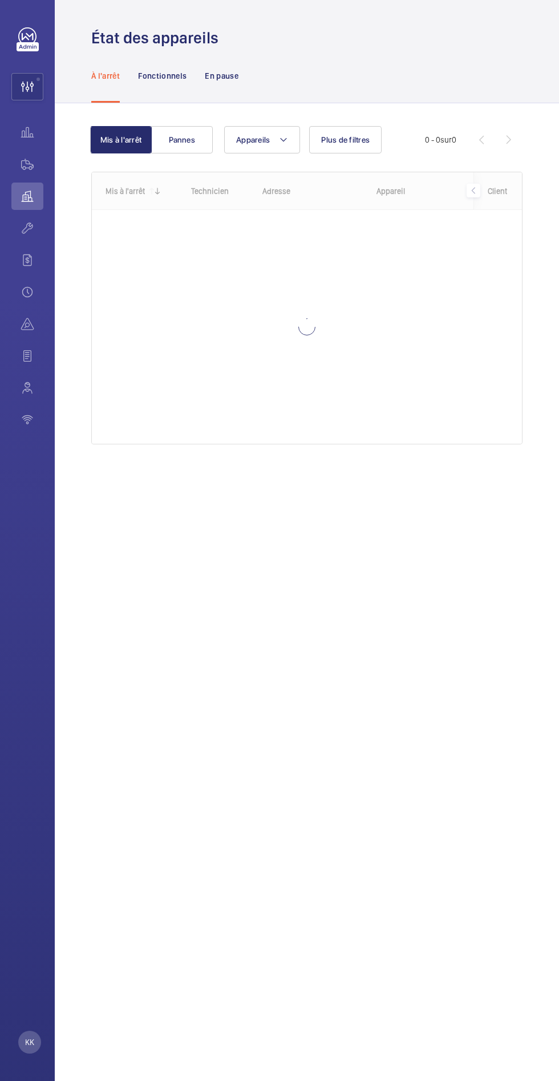 This screenshot has height=1081, width=559. What do you see at coordinates (440, 140) in the screenshot?
I see `span: 0 - 0 0` at bounding box center [440, 140].